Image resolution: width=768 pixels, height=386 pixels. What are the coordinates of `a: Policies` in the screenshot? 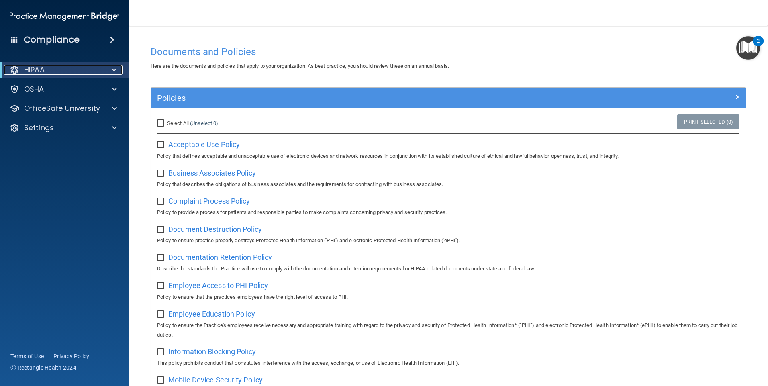 It's located at (448, 98).